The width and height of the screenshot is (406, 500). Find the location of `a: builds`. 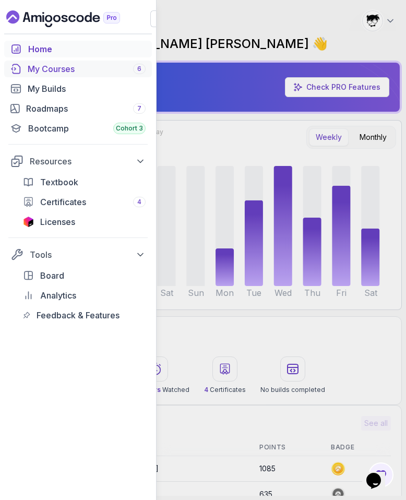

a: builds is located at coordinates (78, 89).